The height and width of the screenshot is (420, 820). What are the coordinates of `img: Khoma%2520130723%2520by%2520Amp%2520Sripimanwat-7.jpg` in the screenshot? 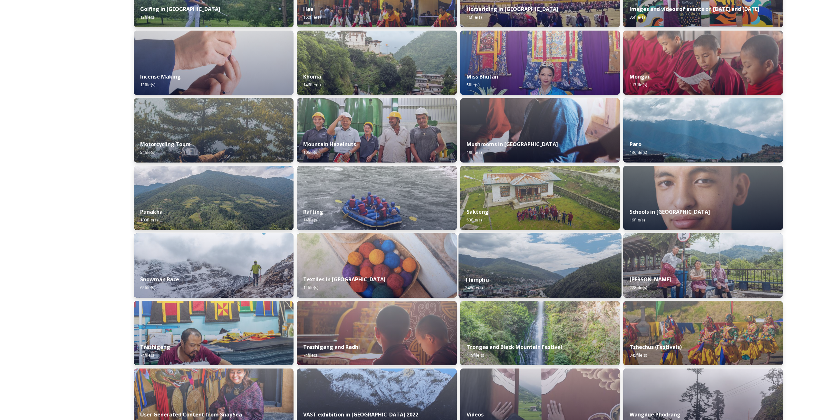 It's located at (377, 63).